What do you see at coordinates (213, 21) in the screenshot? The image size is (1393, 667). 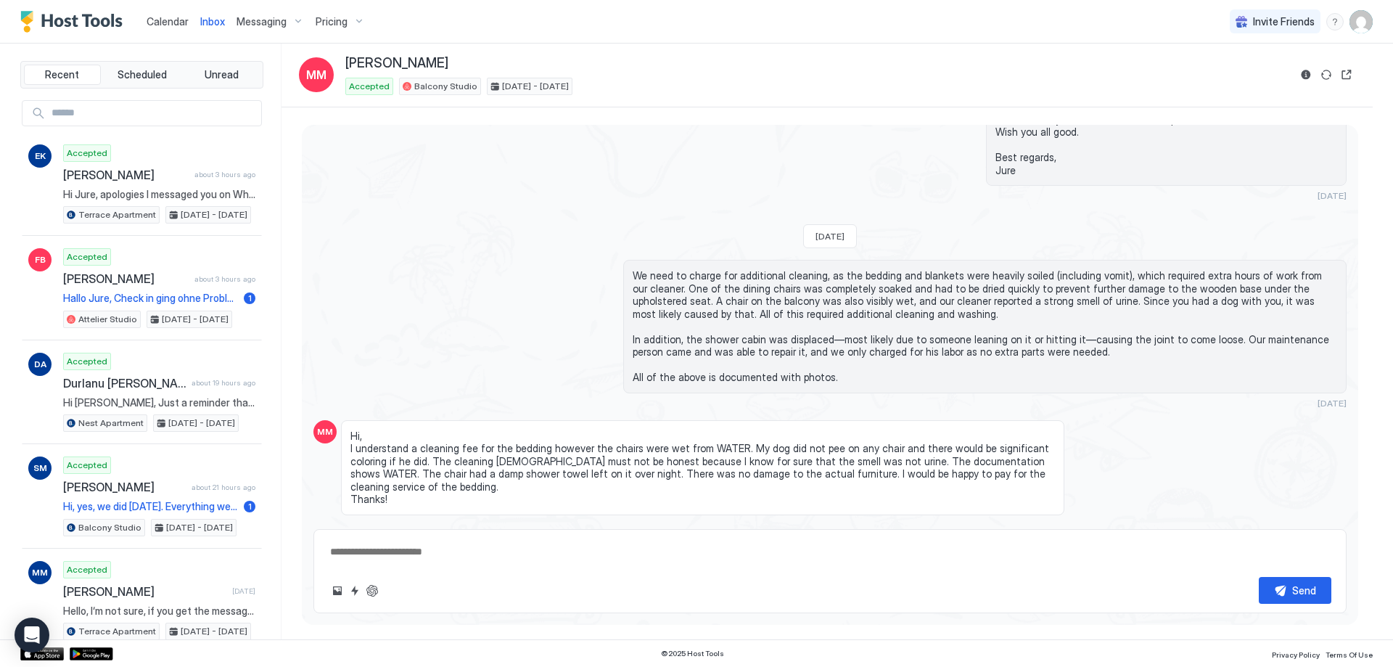 I see `a: Inbox` at bounding box center [213, 21].